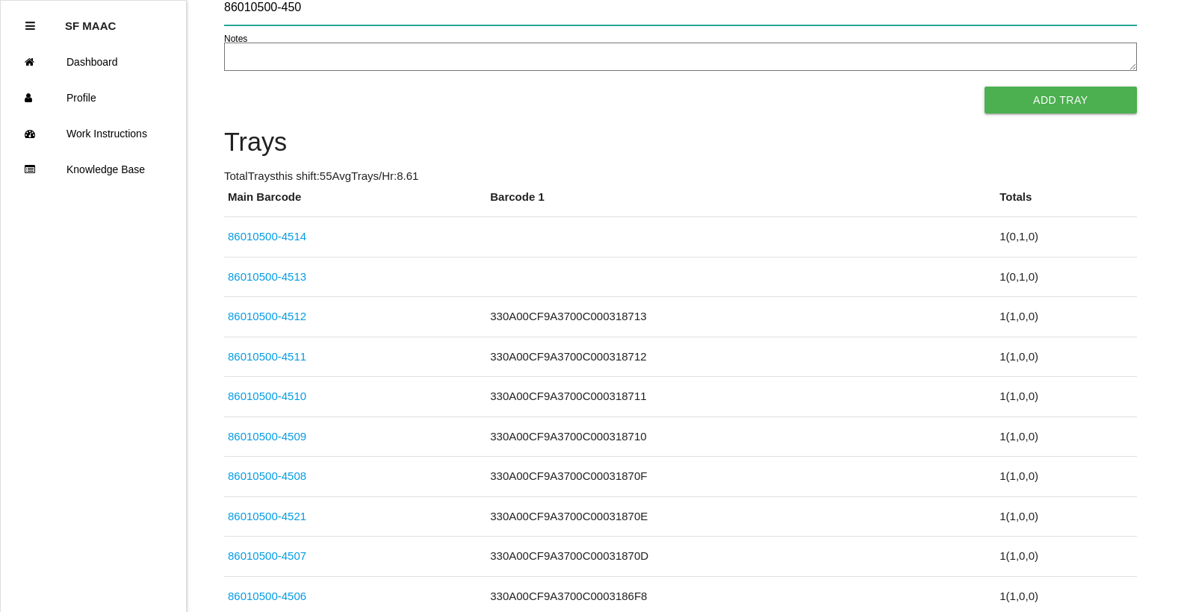 This screenshot has width=1184, height=612. I want to click on button: Add Tray, so click(1060, 100).